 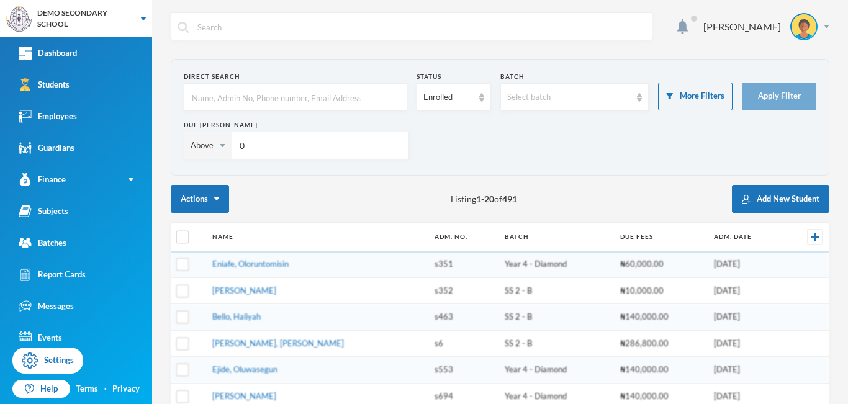 I want to click on button: Apply Filter, so click(x=779, y=96).